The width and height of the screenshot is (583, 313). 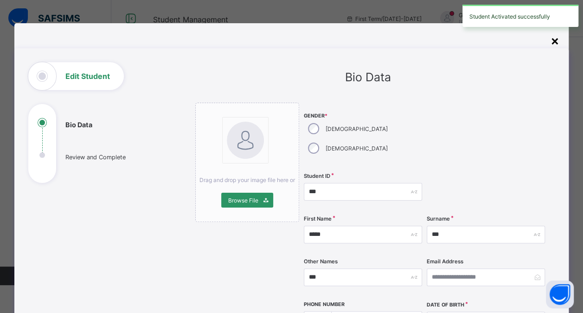 I want to click on label: Other Names, so click(x=321, y=261).